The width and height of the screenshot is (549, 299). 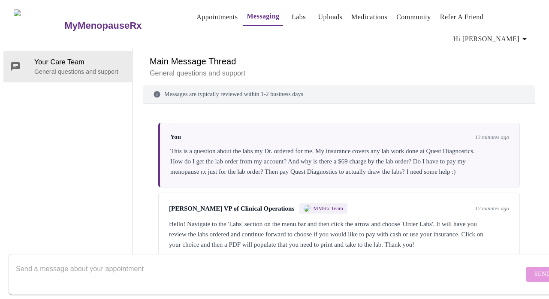 What do you see at coordinates (369, 17) in the screenshot?
I see `button: Medications` at bounding box center [369, 17].